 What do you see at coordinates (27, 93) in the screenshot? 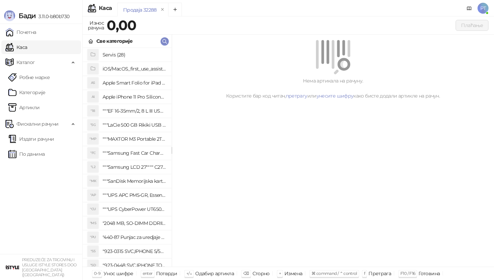
I see `a: Категорије` at bounding box center [27, 93].